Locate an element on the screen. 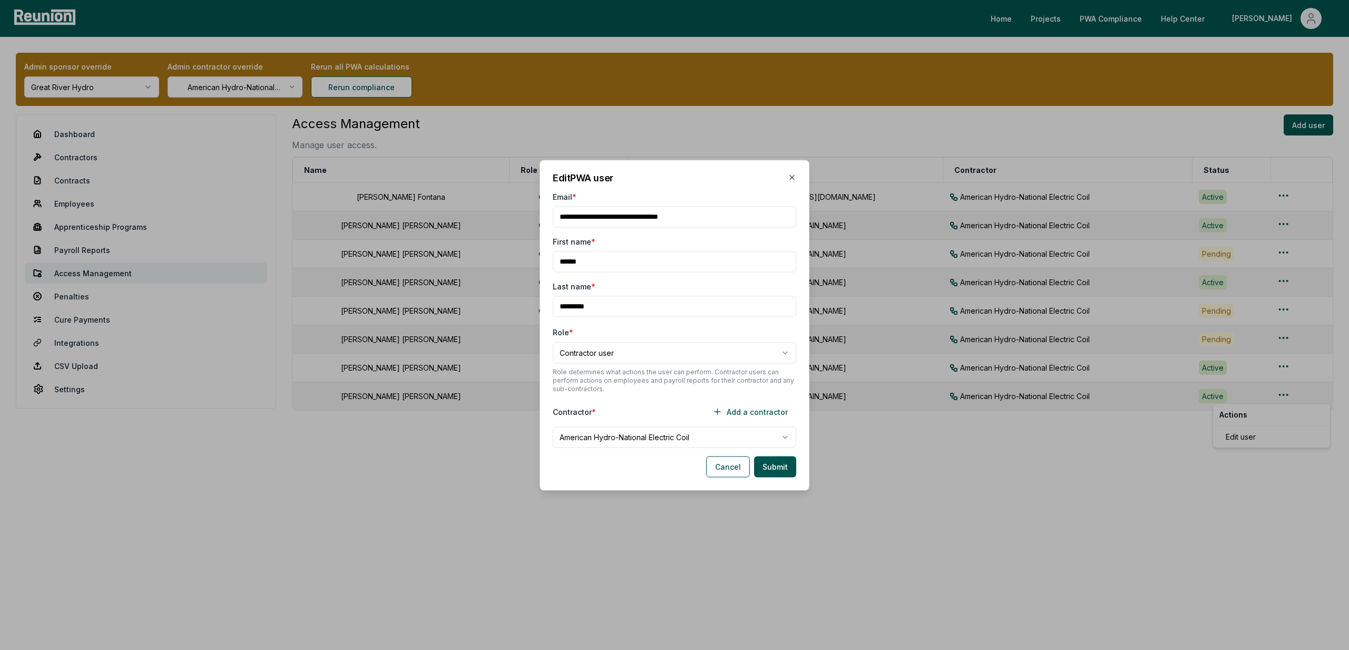 The image size is (1349, 650). button: Cancel is located at coordinates (728, 466).